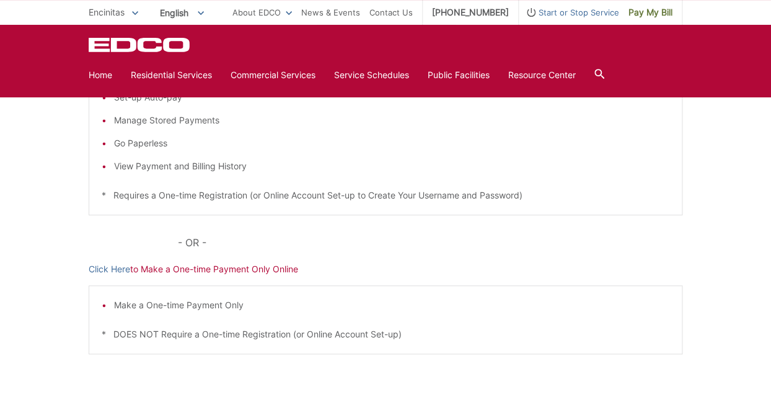  I want to click on p: * Requires a One-time Registration (or Online Account Set-up to Create Your Username and Password), so click(386, 195).